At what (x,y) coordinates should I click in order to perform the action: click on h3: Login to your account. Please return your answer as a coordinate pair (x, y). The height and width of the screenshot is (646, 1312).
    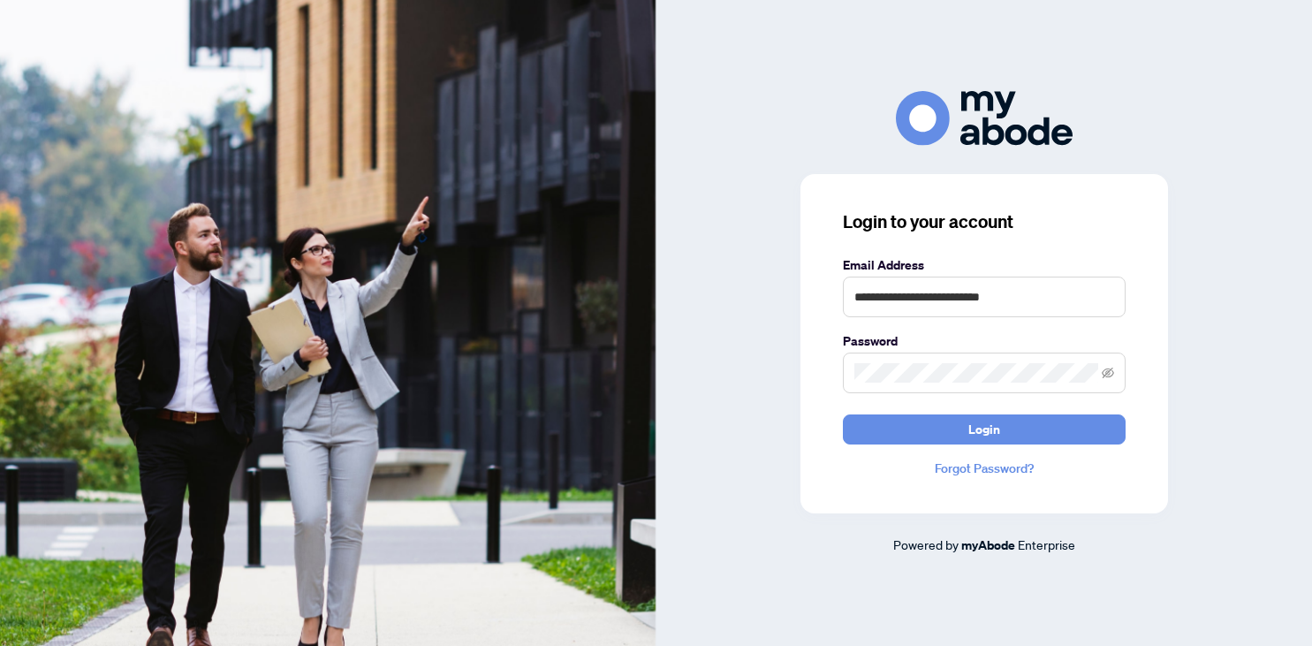
    Looking at the image, I should click on (985, 222).